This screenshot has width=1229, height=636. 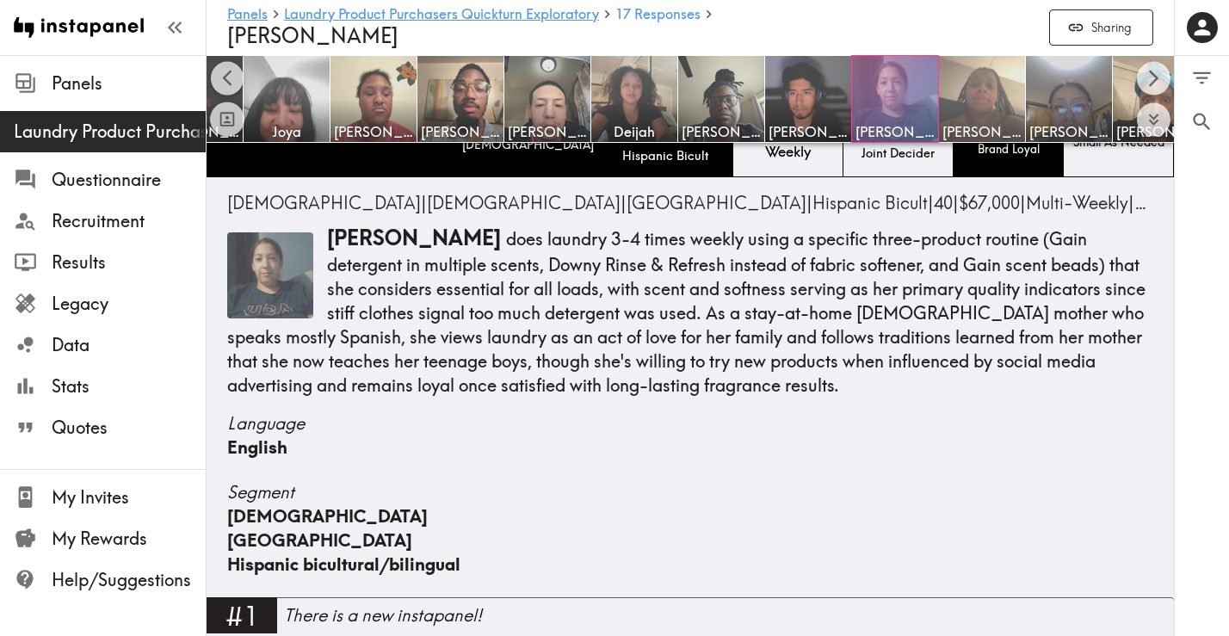 I want to click on div: Laundry Product Purchasers Quickturn Exploratory, so click(x=109, y=132).